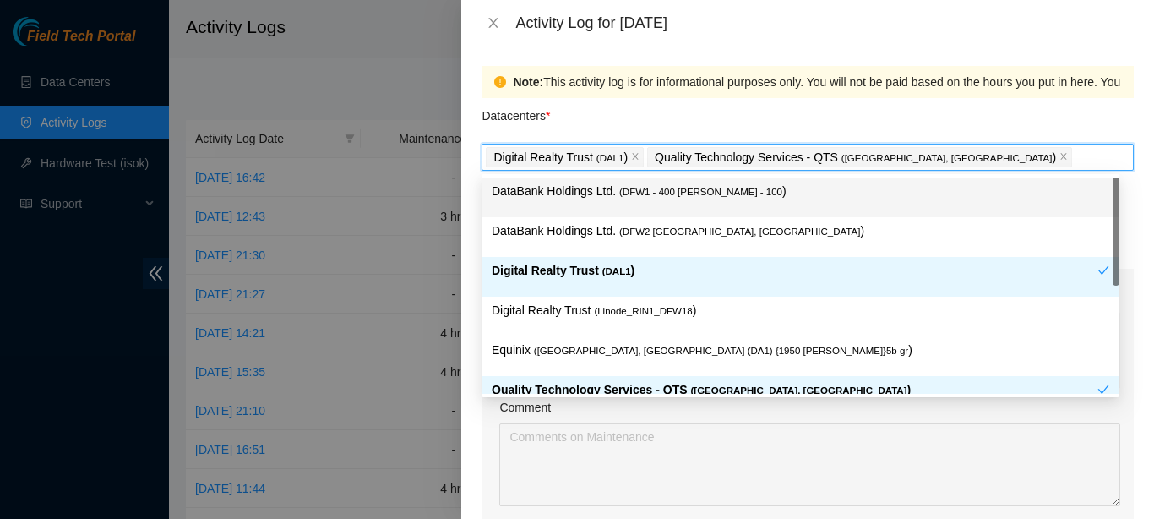 The height and width of the screenshot is (519, 1154). I want to click on span: ( Linode_RIN1_DFW18, so click(643, 311).